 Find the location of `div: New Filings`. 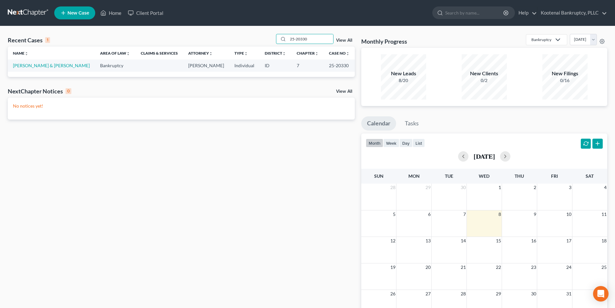

div: New Filings is located at coordinates (565, 73).